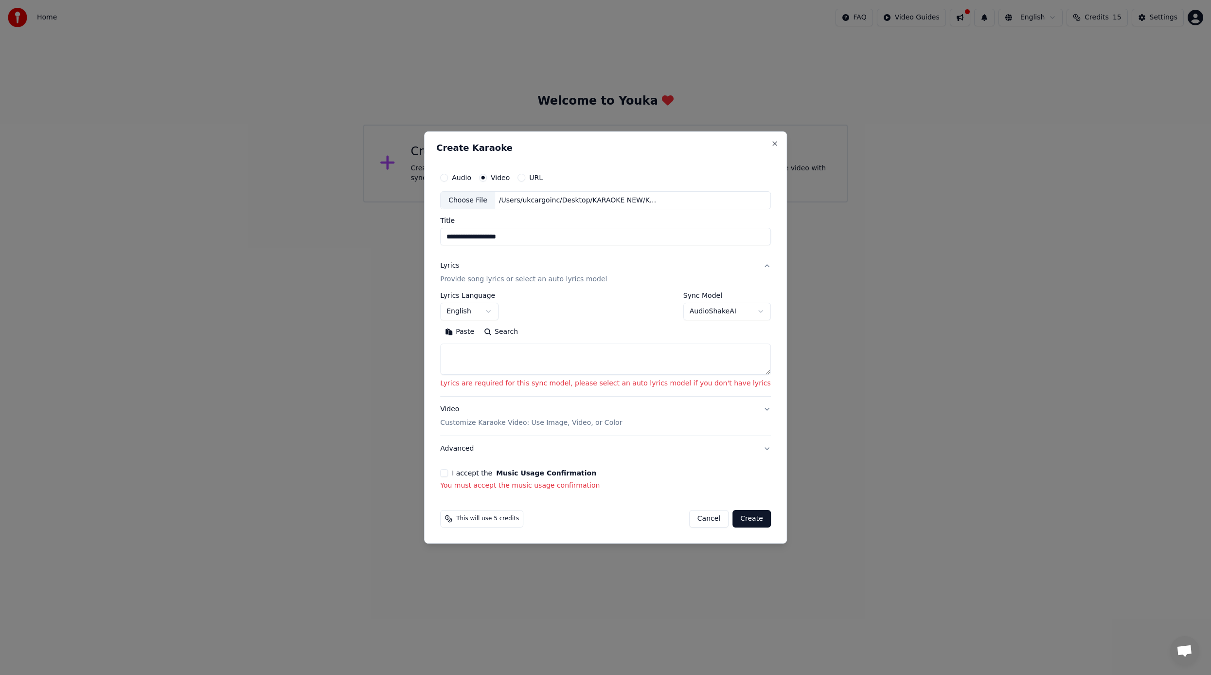 Image resolution: width=1211 pixels, height=675 pixels. What do you see at coordinates (531, 423) in the screenshot?
I see `p: Customize Karaoke Video: Use Image, Video, or Color` at bounding box center [531, 423].